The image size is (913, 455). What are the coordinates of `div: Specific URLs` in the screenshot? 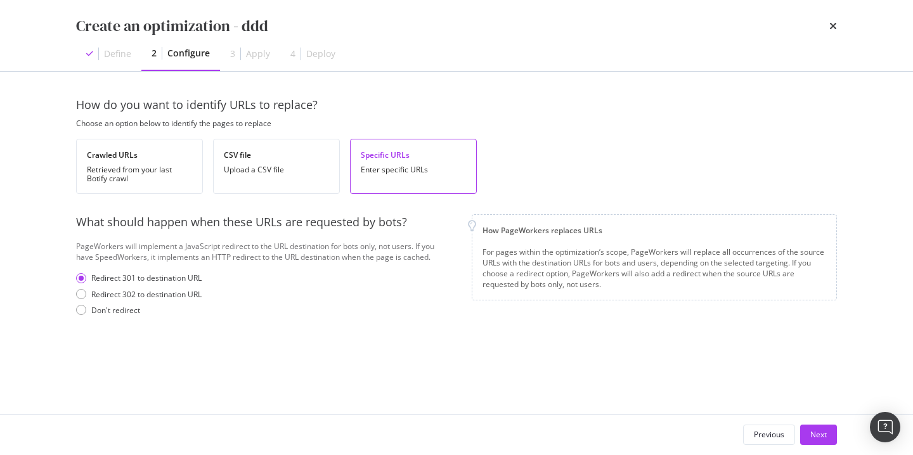 It's located at (413, 155).